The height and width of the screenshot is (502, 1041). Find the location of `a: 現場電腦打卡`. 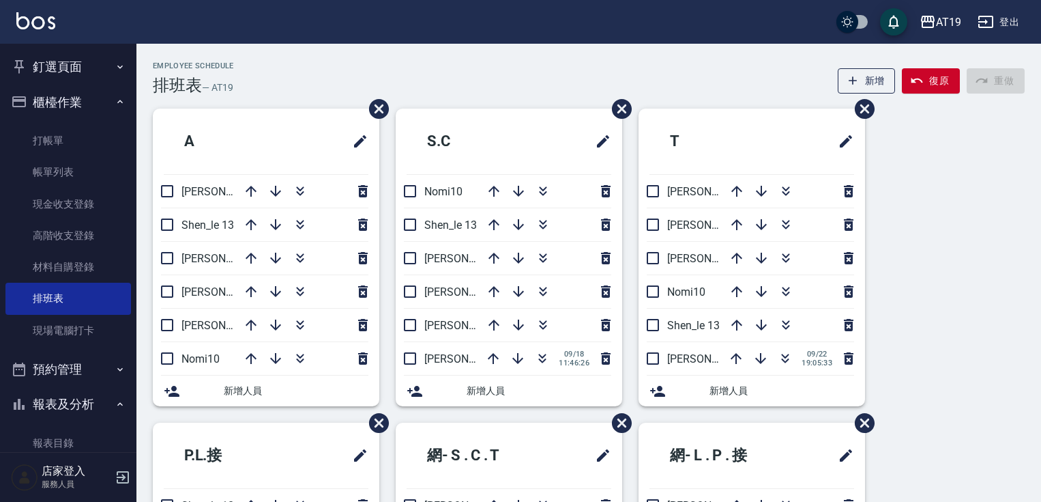

a: 現場電腦打卡 is located at coordinates (68, 330).